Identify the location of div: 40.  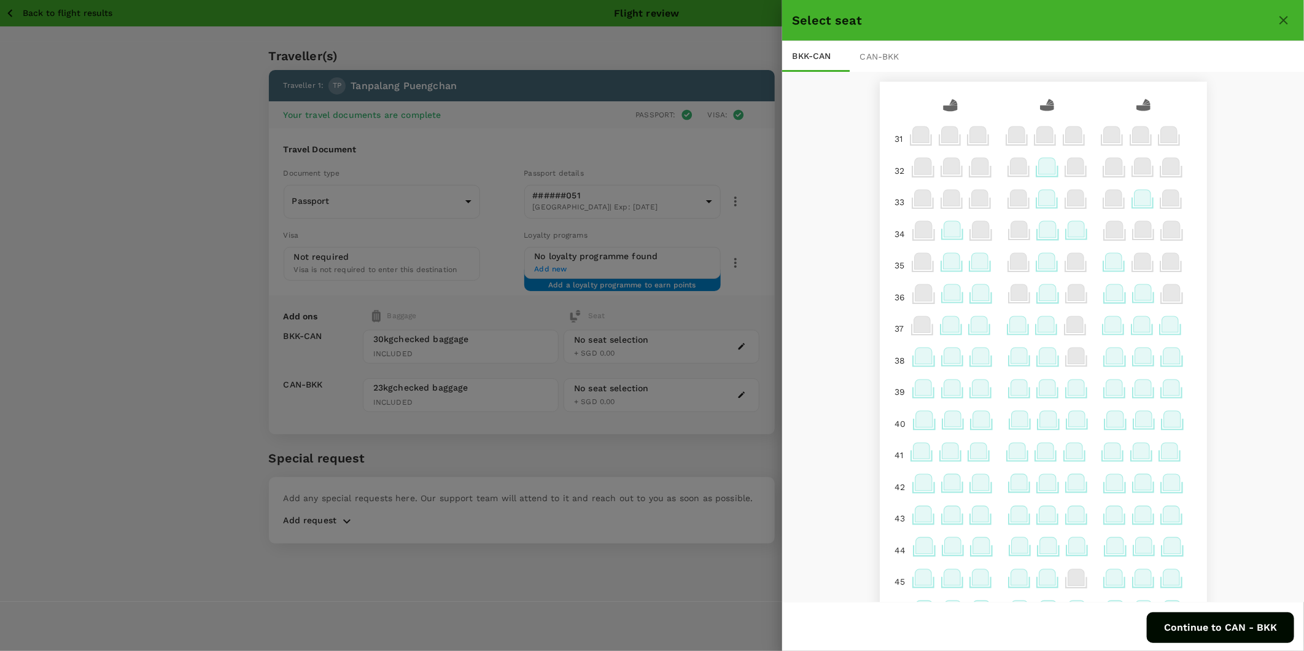
(900, 424).